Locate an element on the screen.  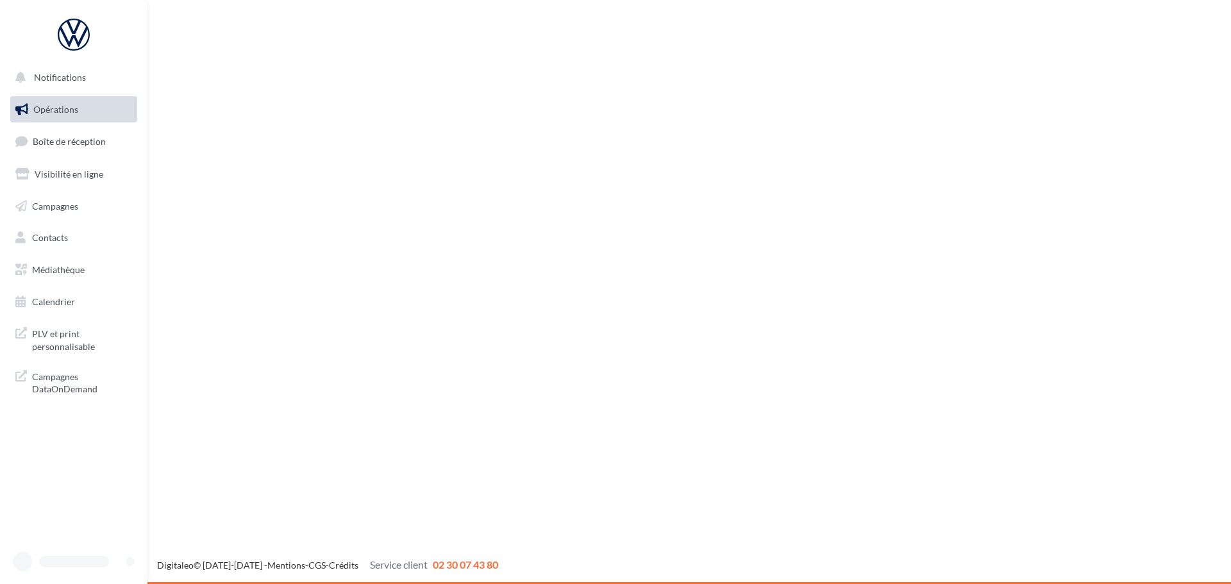
a: PLV et print personnalisable is located at coordinates (74, 339).